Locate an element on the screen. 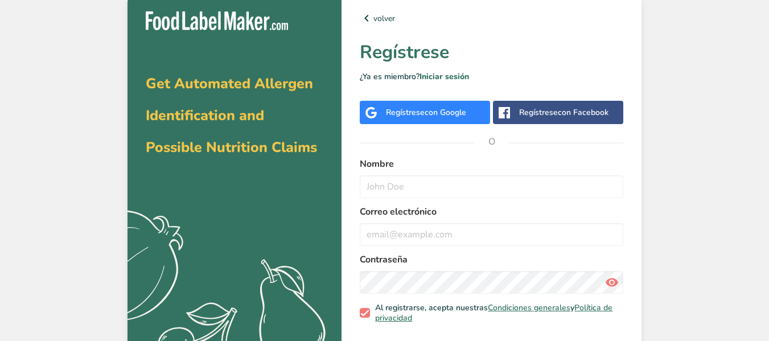  a: Política de privacidad is located at coordinates (493, 312).